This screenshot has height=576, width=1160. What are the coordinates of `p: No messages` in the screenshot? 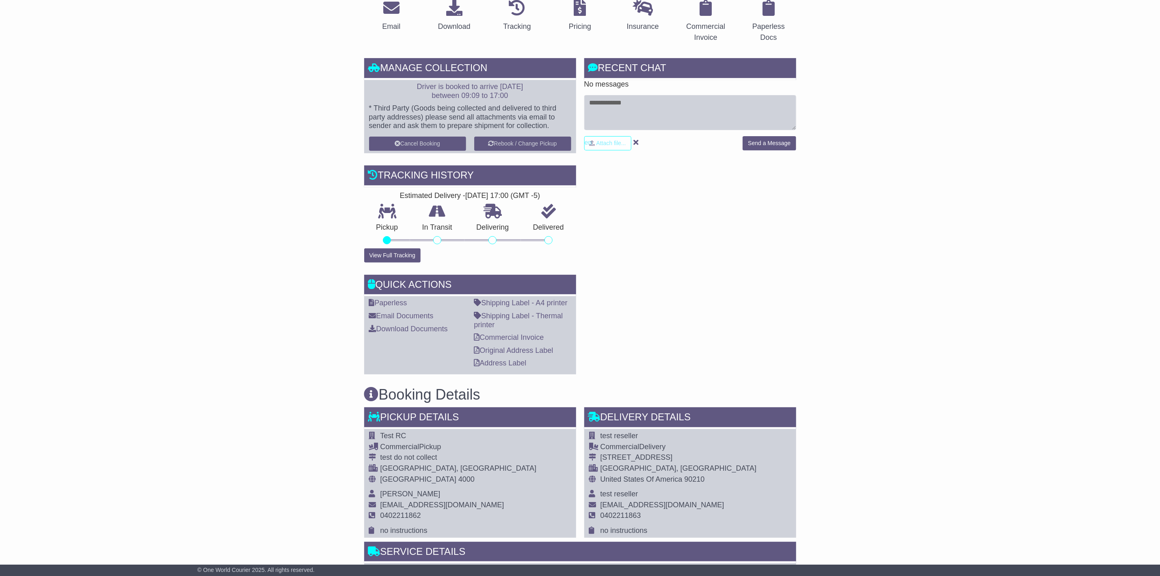 It's located at (691, 84).